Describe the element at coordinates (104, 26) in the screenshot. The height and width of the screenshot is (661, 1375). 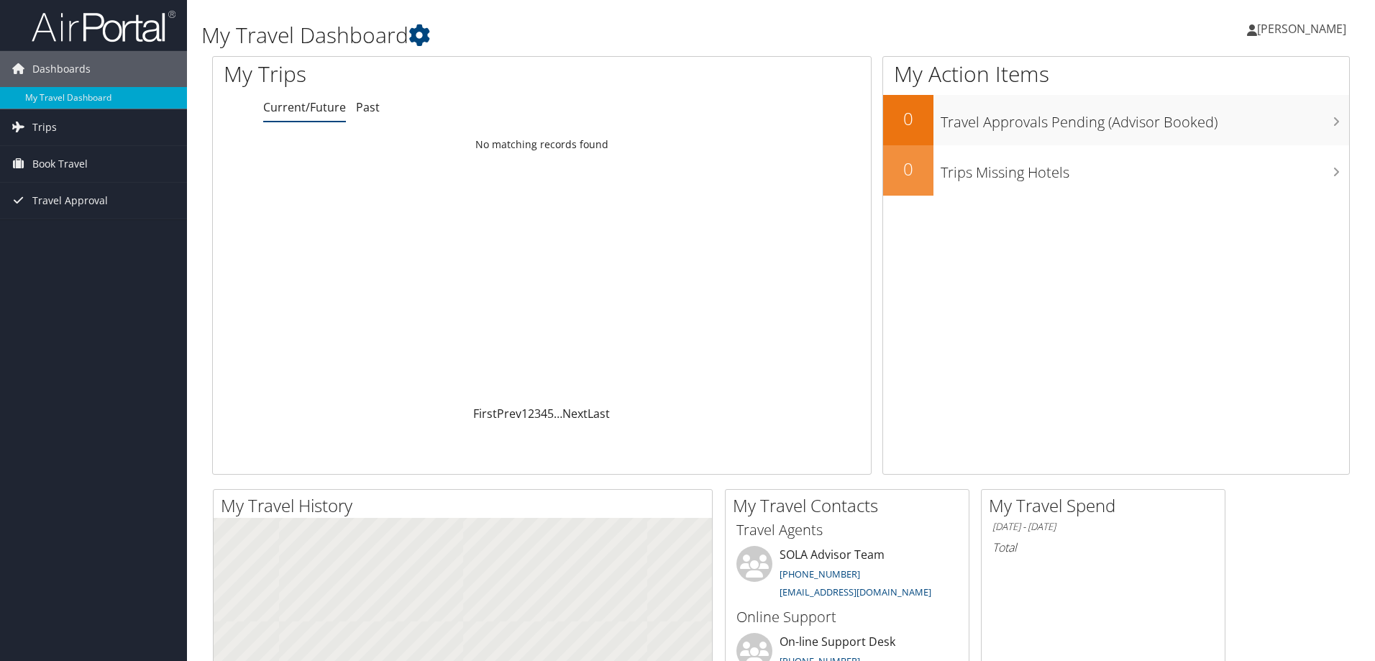
I see `img: airportal-logo.png` at that location.